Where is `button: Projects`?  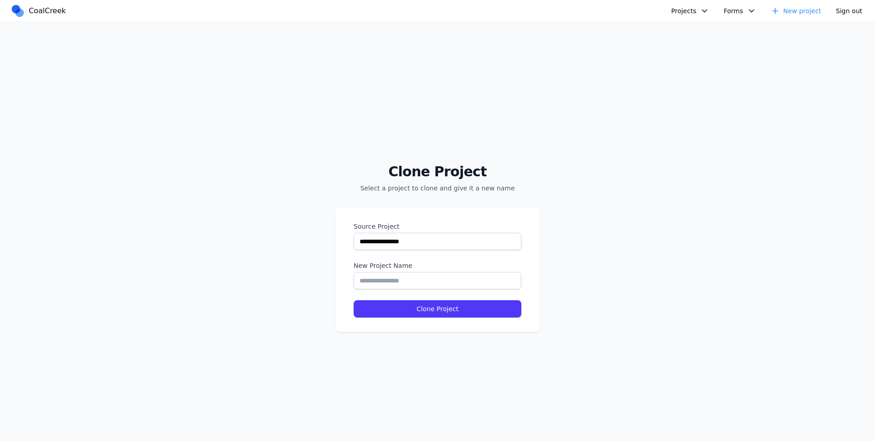
button: Projects is located at coordinates (690, 11).